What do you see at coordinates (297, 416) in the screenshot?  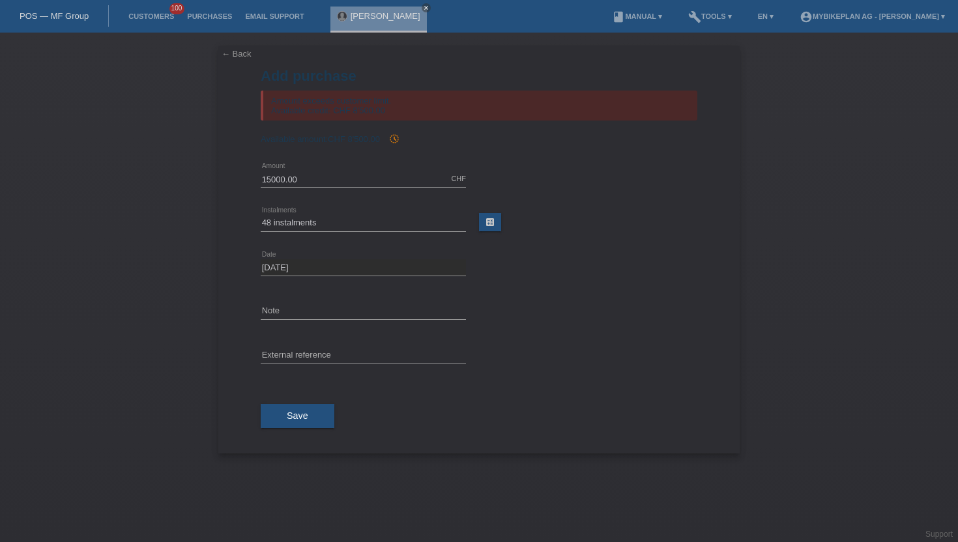 I see `span: Save` at bounding box center [297, 416].